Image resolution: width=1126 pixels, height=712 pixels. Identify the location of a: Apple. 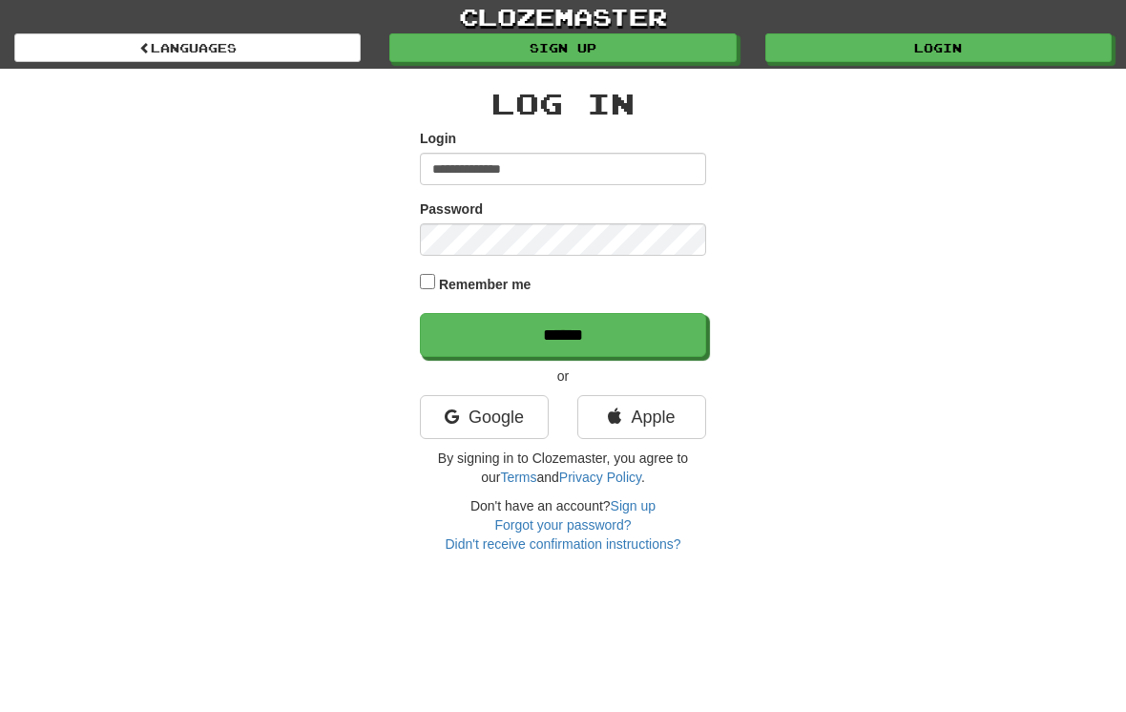
(641, 417).